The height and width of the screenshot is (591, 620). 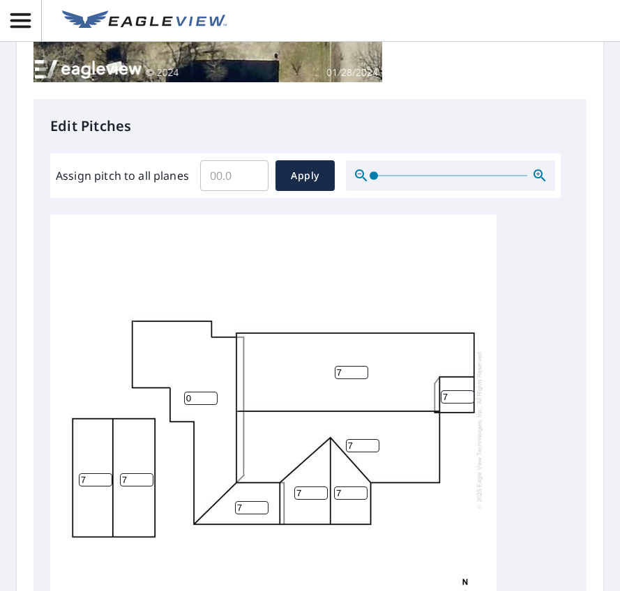 I want to click on button: Apply, so click(x=305, y=176).